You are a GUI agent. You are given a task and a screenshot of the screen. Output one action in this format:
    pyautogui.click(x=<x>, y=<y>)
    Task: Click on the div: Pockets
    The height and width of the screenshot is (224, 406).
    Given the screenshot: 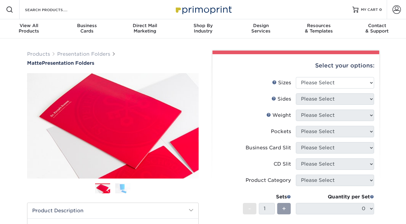 What is the action you would take?
    pyautogui.click(x=281, y=132)
    